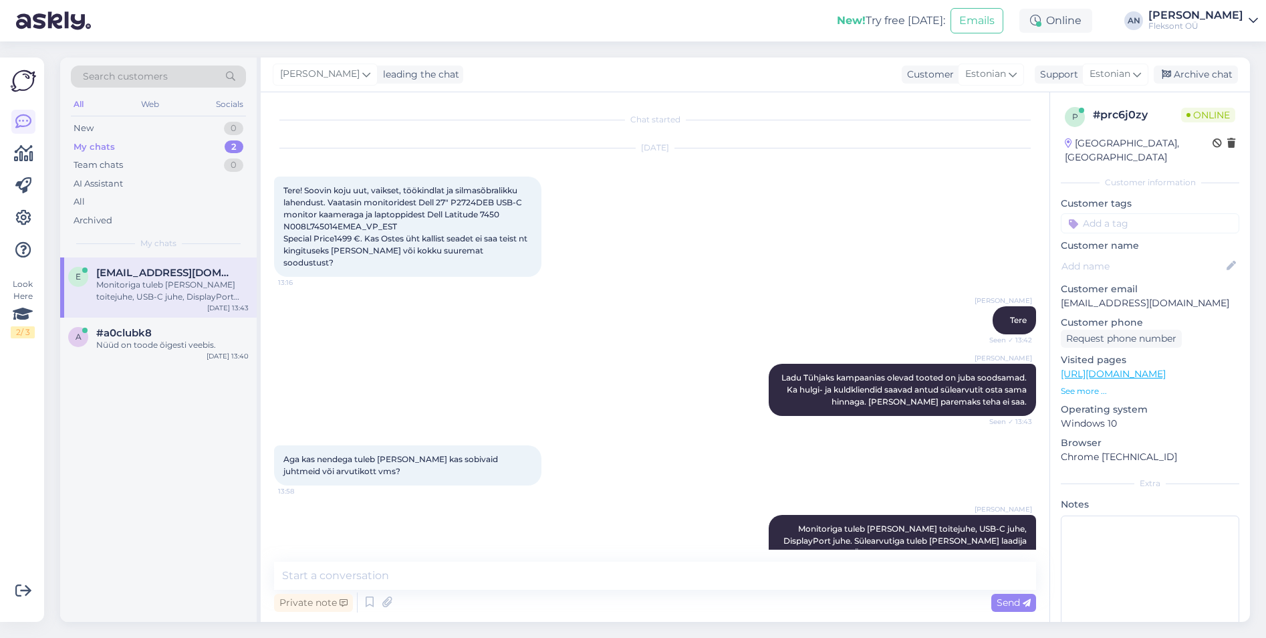 The height and width of the screenshot is (638, 1266). What do you see at coordinates (303, 491) in the screenshot?
I see `span: 13:58` at bounding box center [303, 491].